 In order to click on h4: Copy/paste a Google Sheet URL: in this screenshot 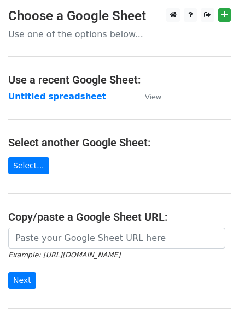, I will do `click(119, 217)`.